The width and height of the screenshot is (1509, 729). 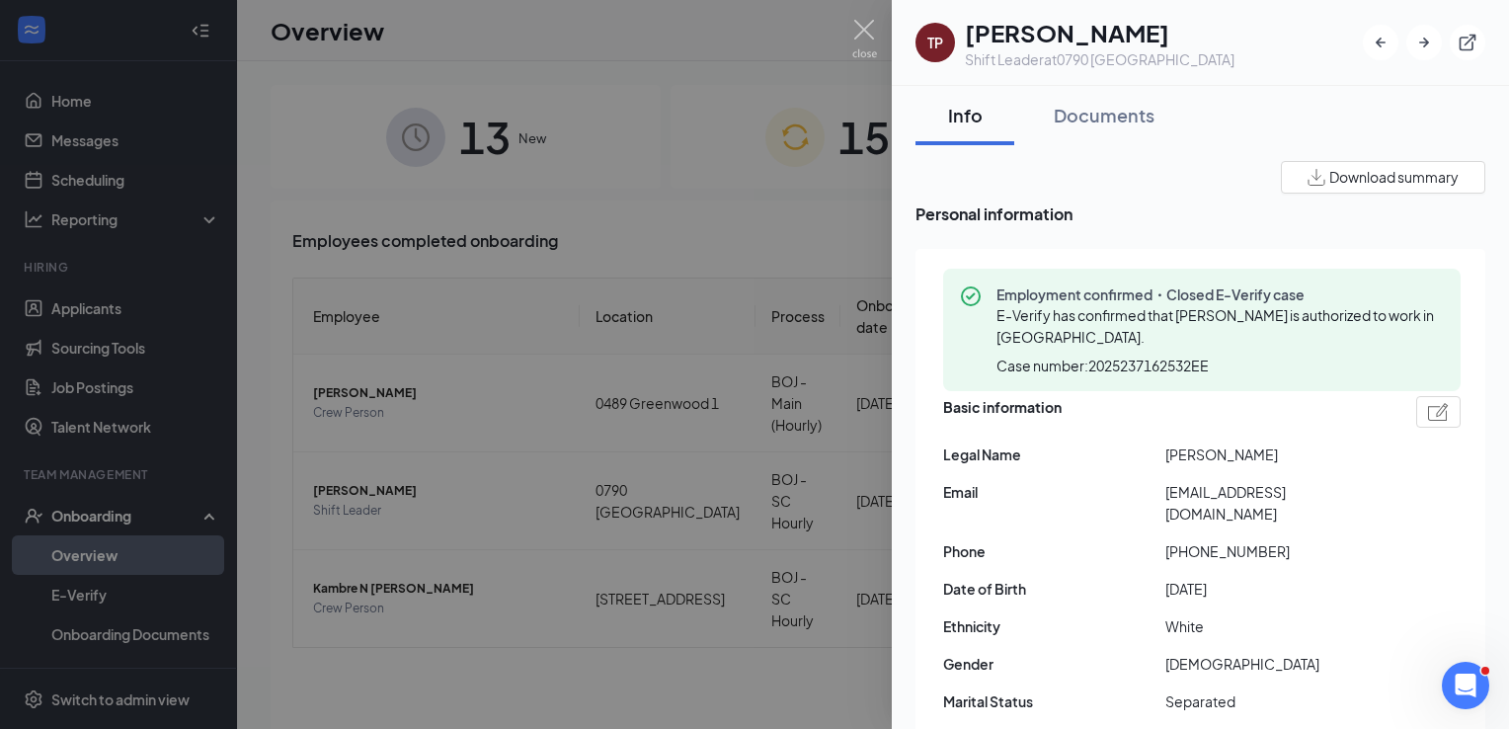 What do you see at coordinates (1054, 551) in the screenshot?
I see `span: Phone` at bounding box center [1054, 551].